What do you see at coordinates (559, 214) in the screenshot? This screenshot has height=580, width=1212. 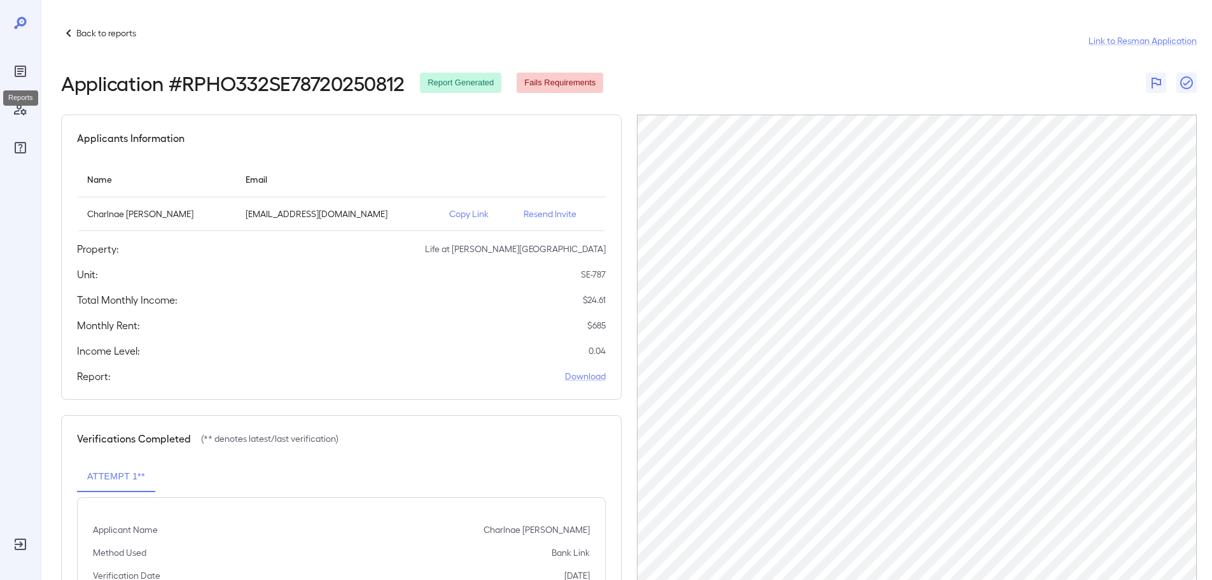 I see `p: Resend Invite` at bounding box center [559, 214].